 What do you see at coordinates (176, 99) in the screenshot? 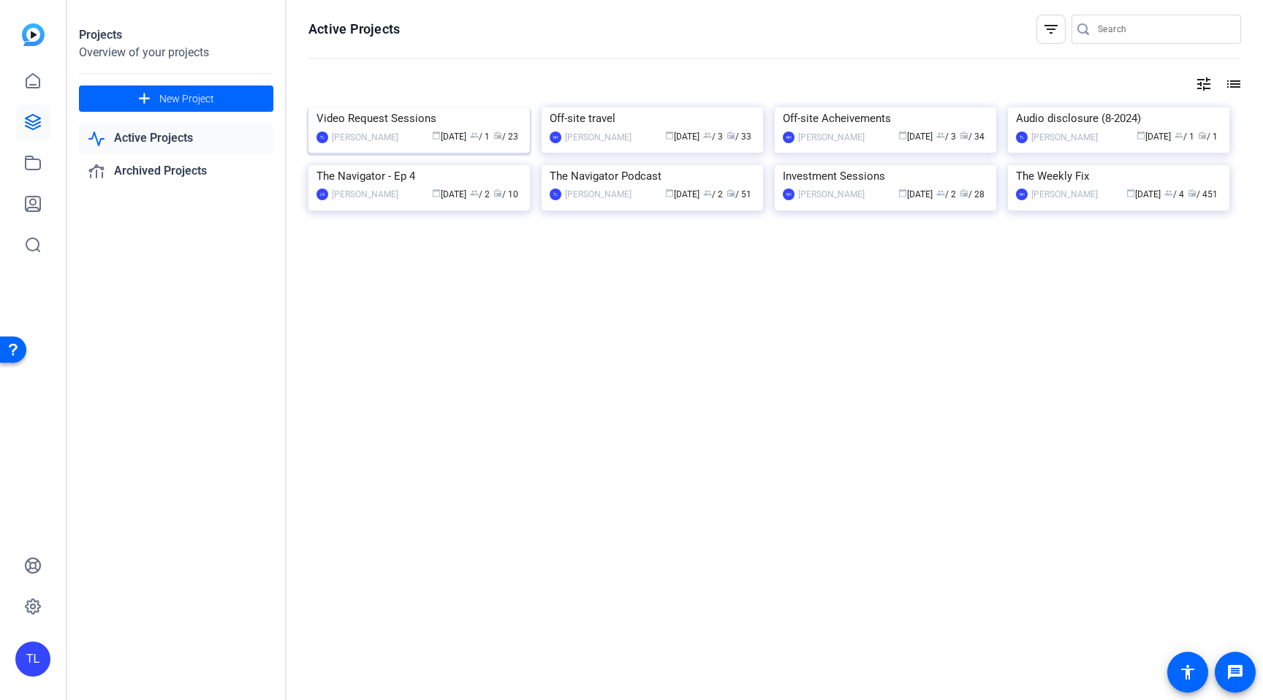
I see `button: New Project` at bounding box center [176, 99].